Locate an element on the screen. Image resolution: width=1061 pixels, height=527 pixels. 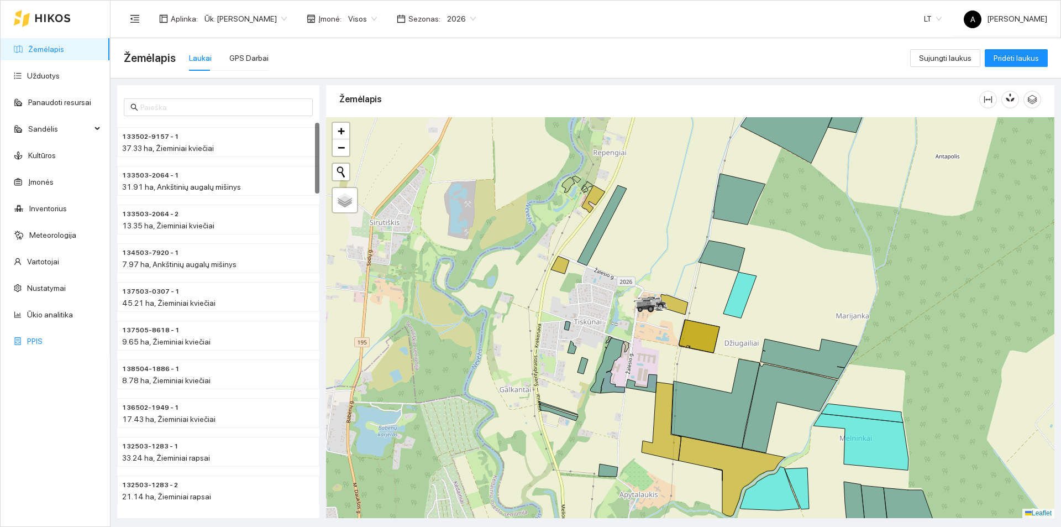
button: menu-fold is located at coordinates (135, 19).